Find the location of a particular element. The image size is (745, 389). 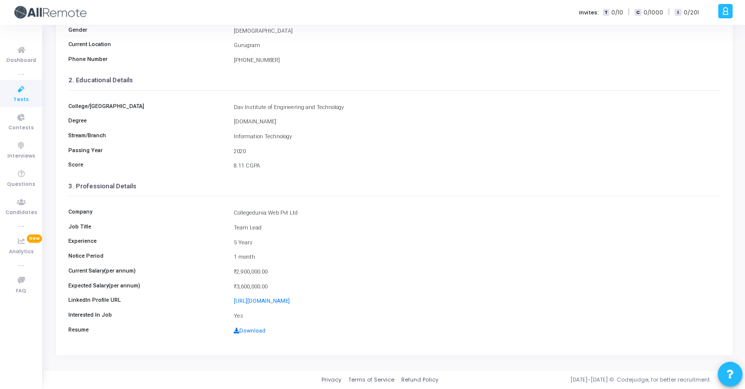

div: Team Lead is located at coordinates (477, 228).